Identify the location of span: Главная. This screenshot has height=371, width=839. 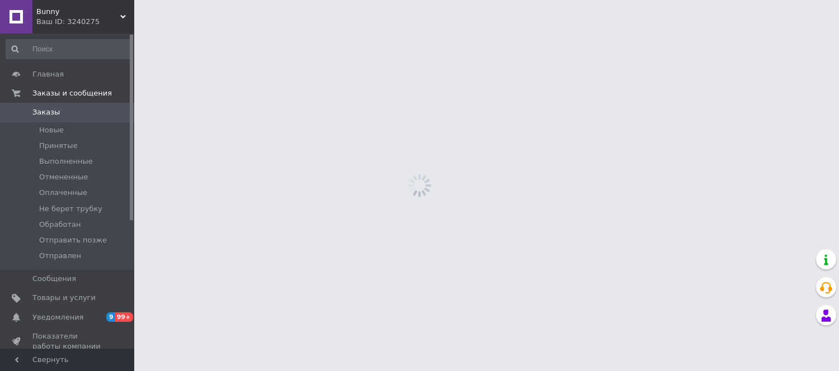
(48, 74).